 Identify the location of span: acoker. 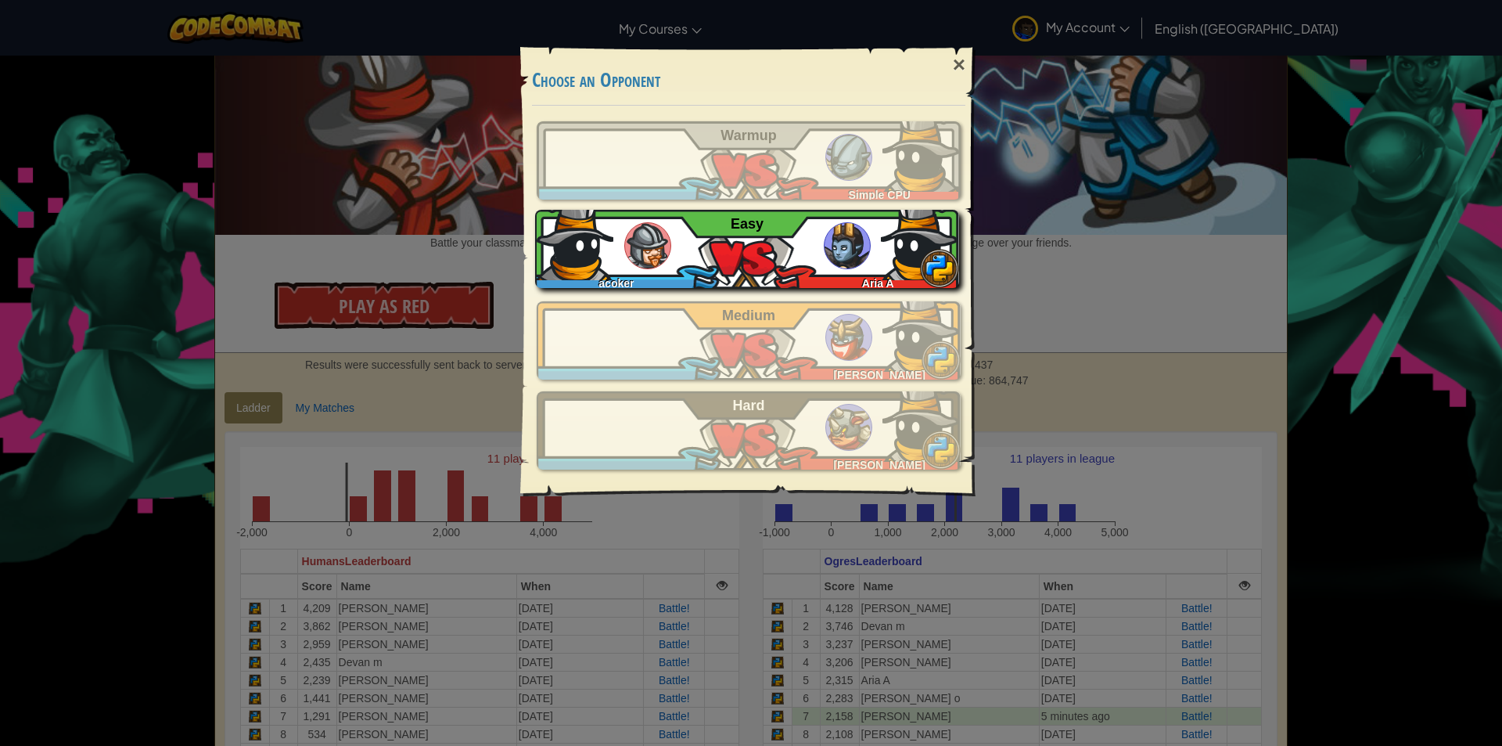
(616, 283).